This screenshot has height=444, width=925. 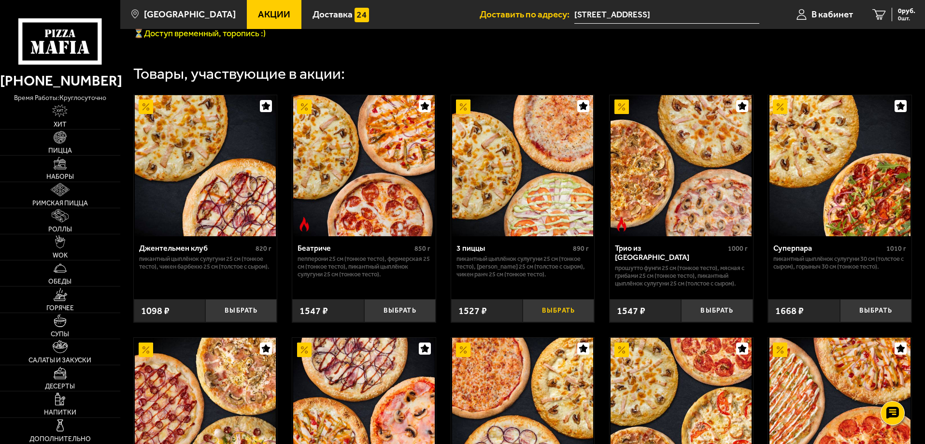 I want to click on span: 1010 г, so click(x=896, y=248).